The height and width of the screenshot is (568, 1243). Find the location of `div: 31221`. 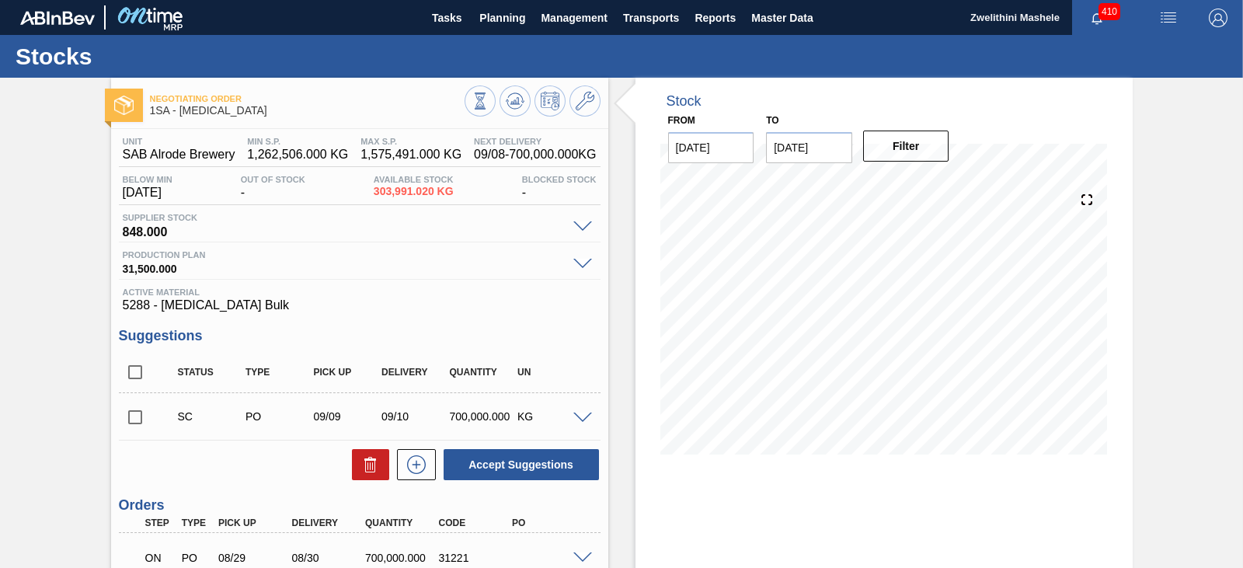

div: 31221 is located at coordinates (475, 558).